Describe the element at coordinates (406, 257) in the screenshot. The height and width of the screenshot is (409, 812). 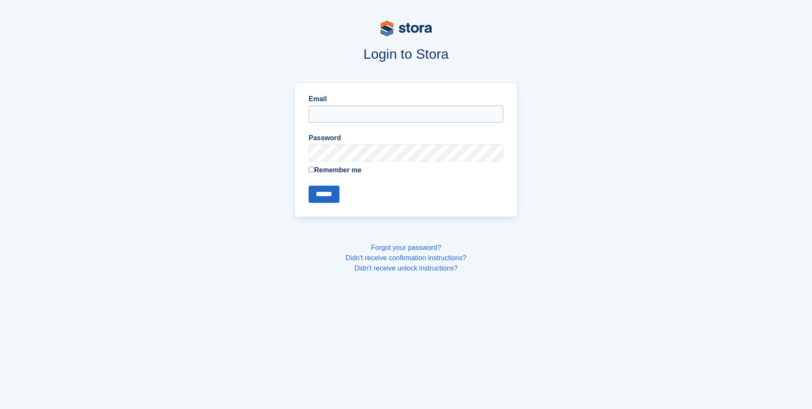
I see `a: Didn't receive confirmation instructions?` at that location.